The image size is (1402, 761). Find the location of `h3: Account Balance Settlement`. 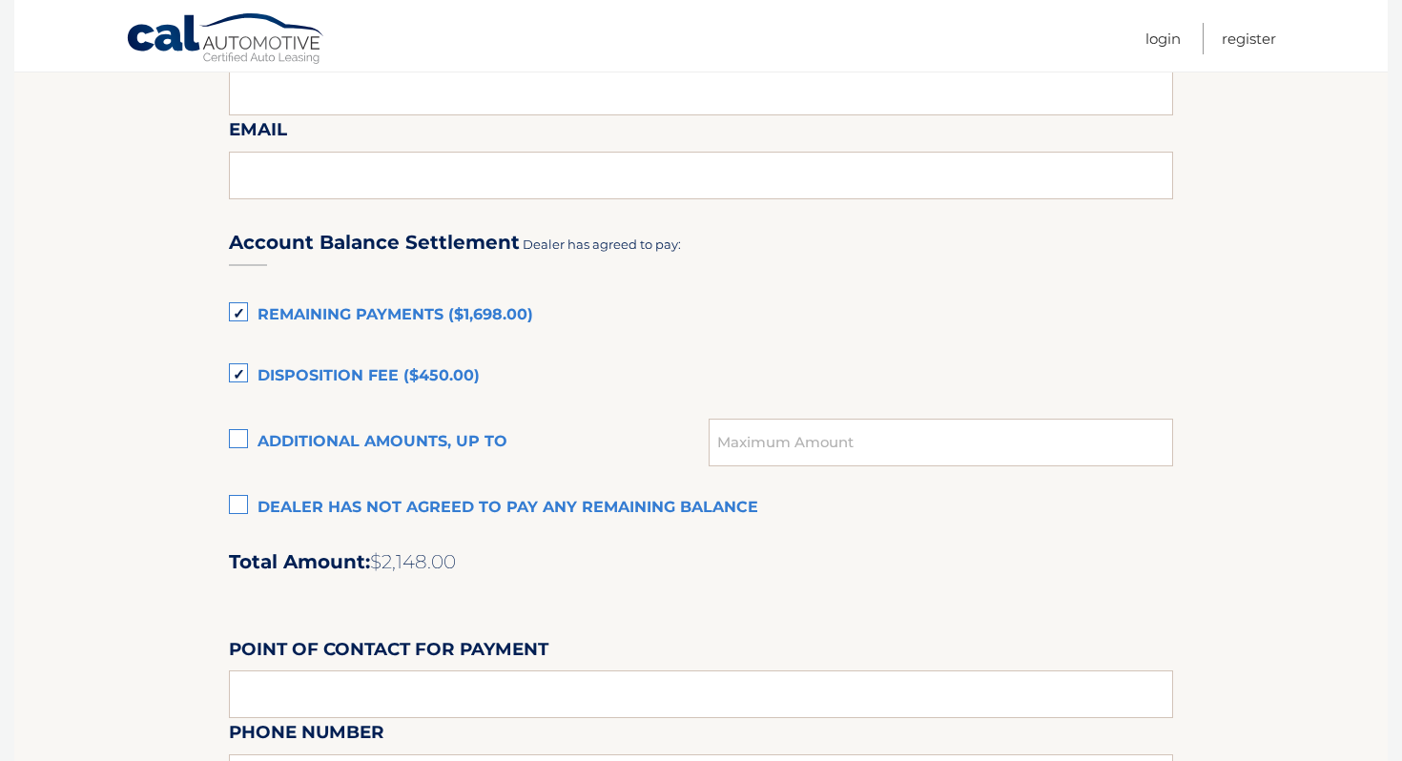

h3: Account Balance Settlement is located at coordinates (374, 242).